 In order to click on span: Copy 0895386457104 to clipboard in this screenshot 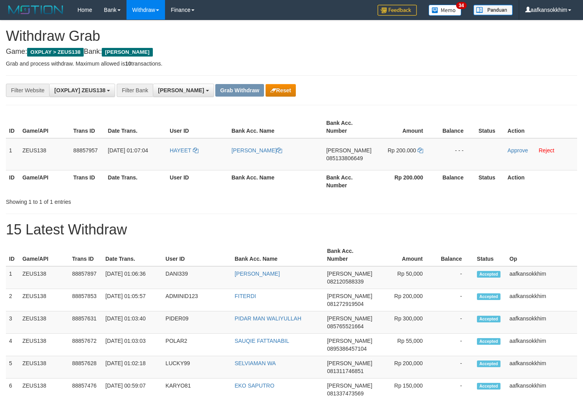, I will do `click(347, 349)`.